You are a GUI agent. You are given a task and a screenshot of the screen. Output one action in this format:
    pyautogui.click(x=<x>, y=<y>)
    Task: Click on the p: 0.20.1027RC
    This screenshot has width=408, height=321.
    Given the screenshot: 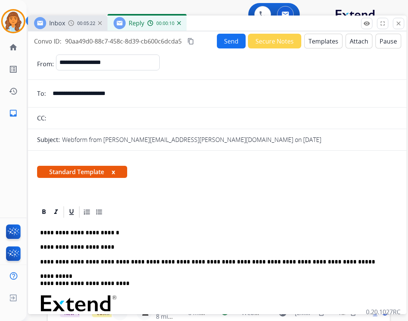 What is the action you would take?
    pyautogui.click(x=383, y=312)
    